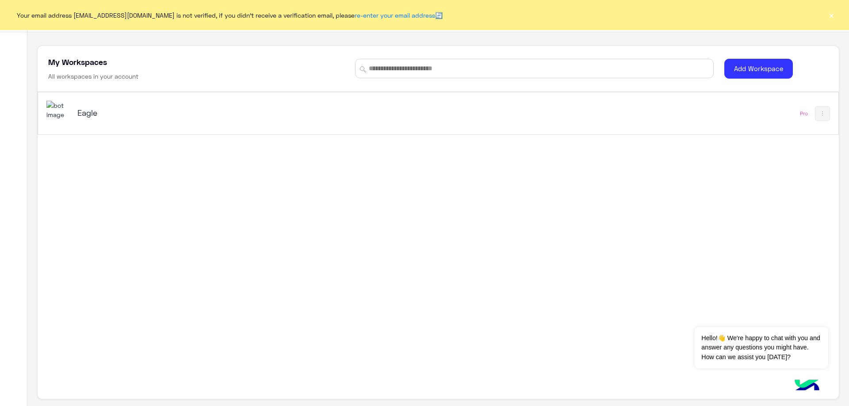  Describe the element at coordinates (58, 110) in the screenshot. I see `img: 713415422032625` at that location.